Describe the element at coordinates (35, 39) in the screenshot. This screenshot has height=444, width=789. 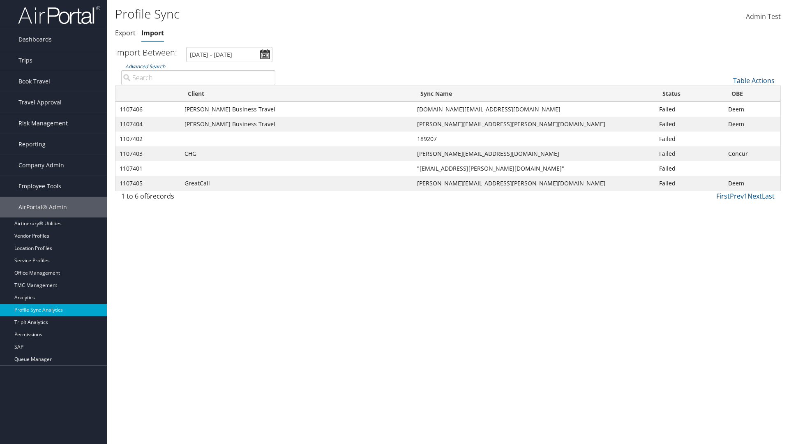
I see `span: Dashboards` at that location.